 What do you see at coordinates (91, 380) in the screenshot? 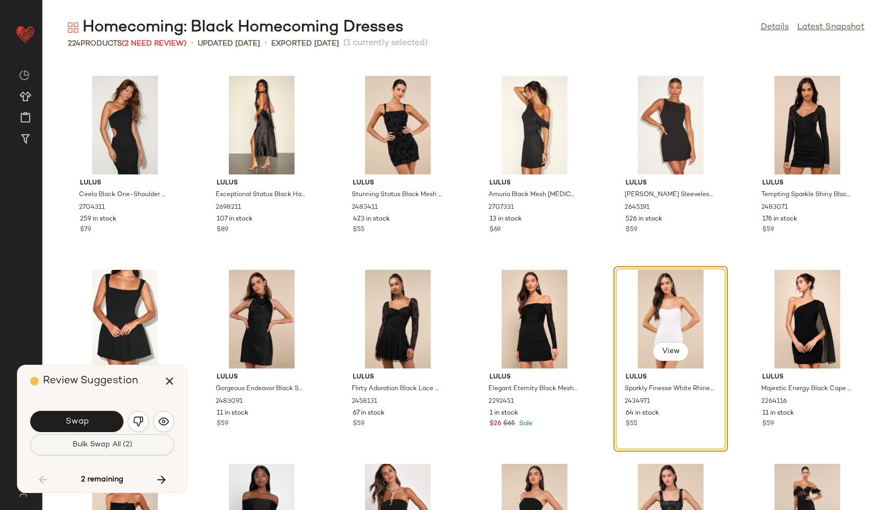
I see `span: Review Suggestion` at bounding box center [91, 380].